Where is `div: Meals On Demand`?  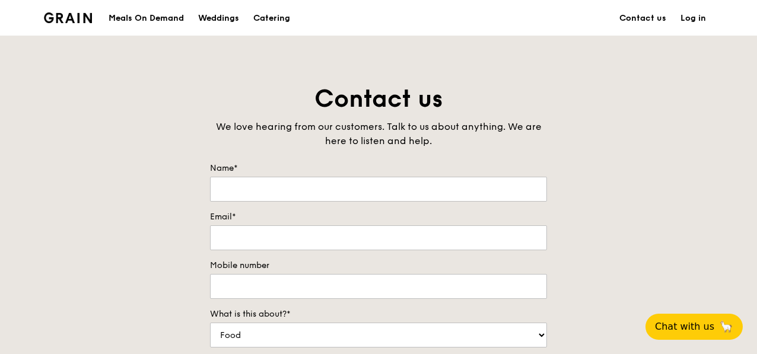
div: Meals On Demand is located at coordinates (146, 18).